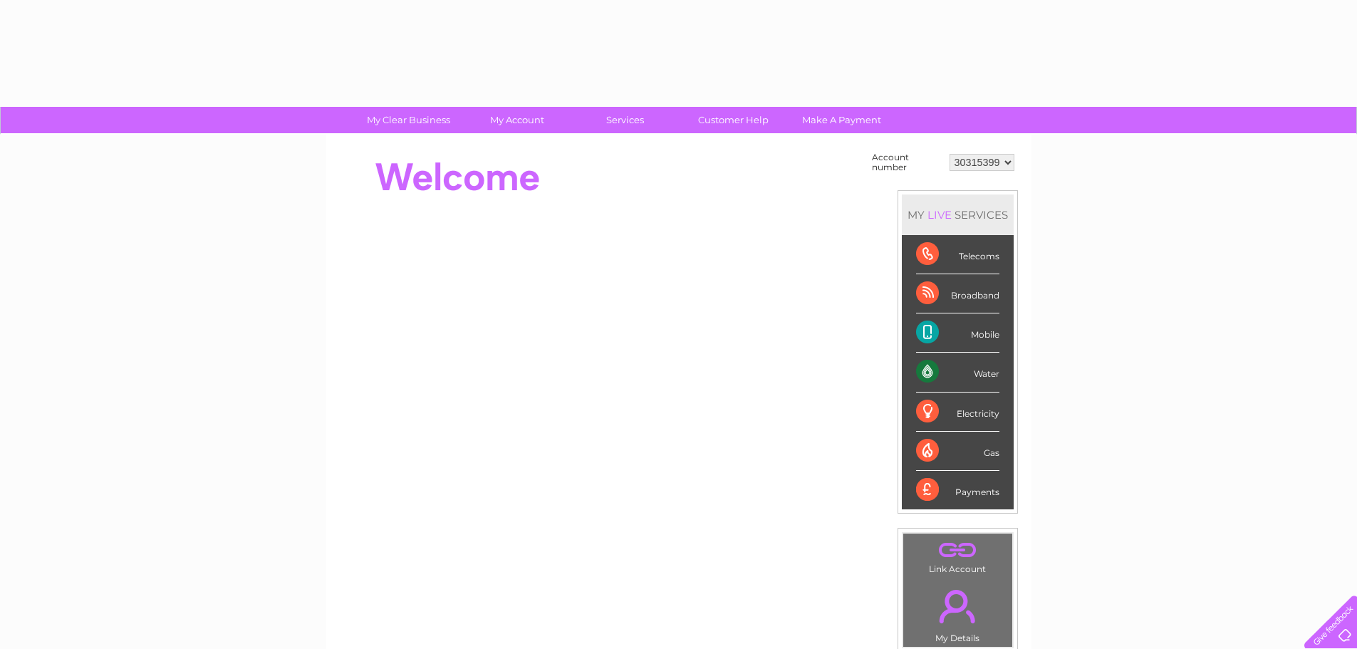 This screenshot has width=1357, height=649. What do you see at coordinates (957, 612) in the screenshot?
I see `td: My Details` at bounding box center [957, 612].